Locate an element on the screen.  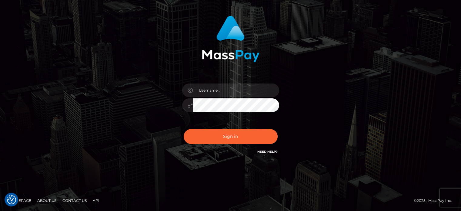
div: © 2025 , MassPay Inc. is located at coordinates (435, 200).